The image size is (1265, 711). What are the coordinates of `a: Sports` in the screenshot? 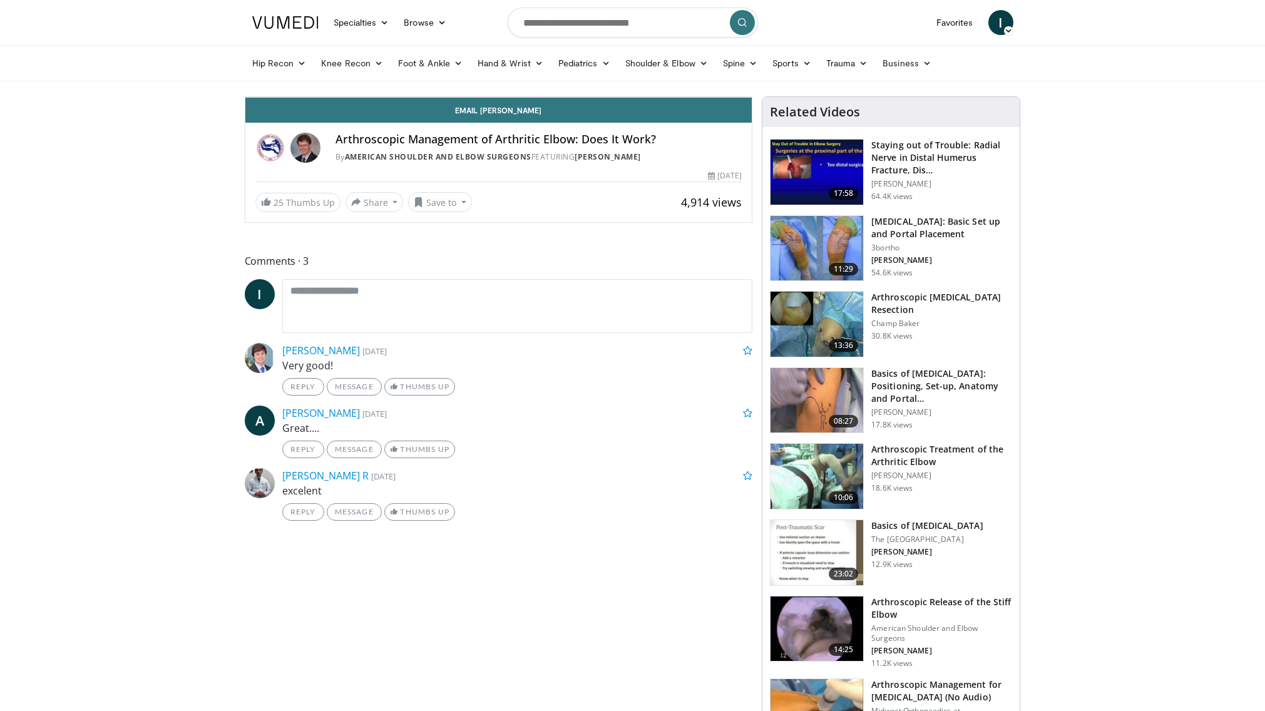 It's located at (791, 63).